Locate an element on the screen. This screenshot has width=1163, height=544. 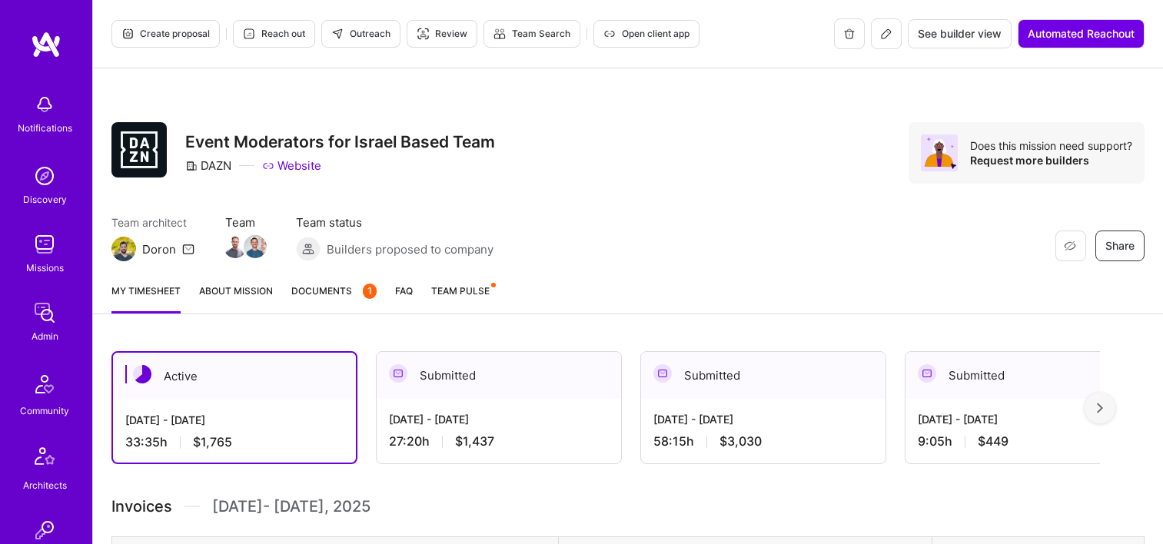
a: FAQ is located at coordinates (404, 298).